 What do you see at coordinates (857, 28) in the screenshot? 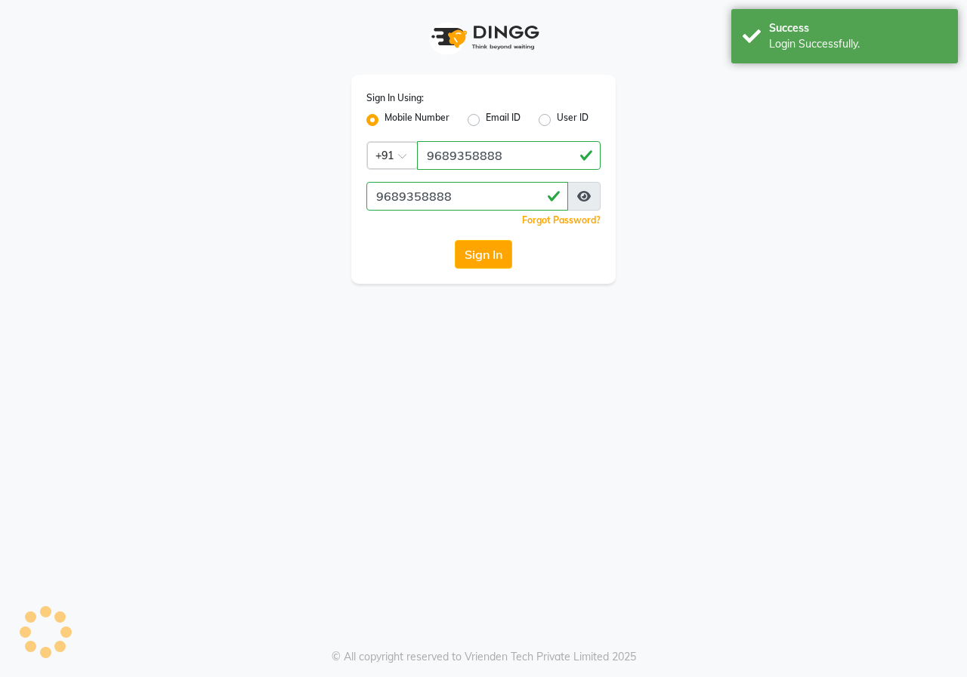
I see `div: Success` at bounding box center [857, 28].